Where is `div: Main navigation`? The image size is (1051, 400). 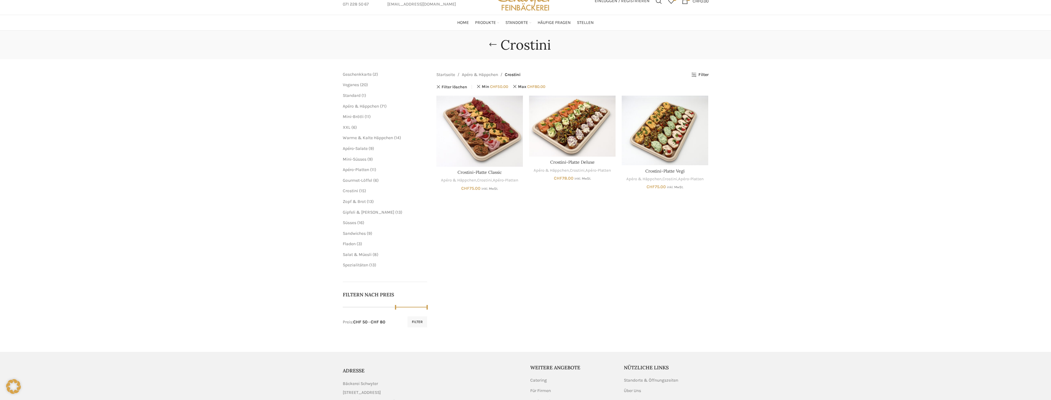 div: Main navigation is located at coordinates (526, 23).